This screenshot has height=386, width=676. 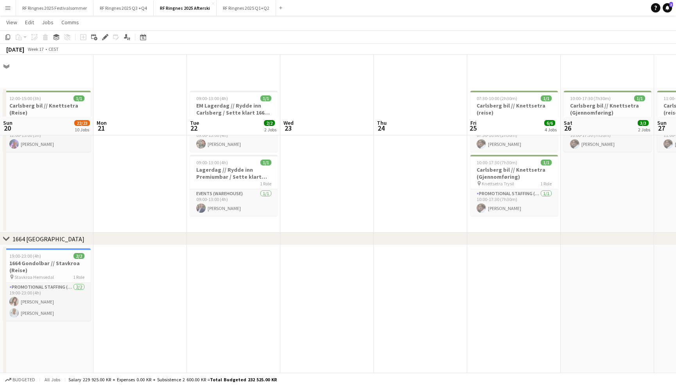 What do you see at coordinates (25, 98) in the screenshot?
I see `span: 12:00-15:00 (3h)` at bounding box center [25, 98].